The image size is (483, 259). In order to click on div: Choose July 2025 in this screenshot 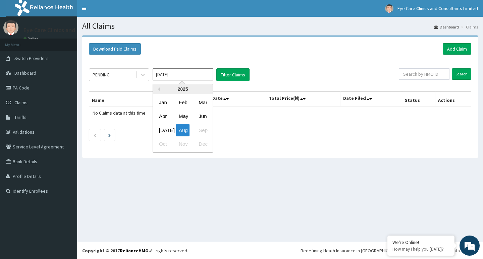, I will do `click(163, 130)`.